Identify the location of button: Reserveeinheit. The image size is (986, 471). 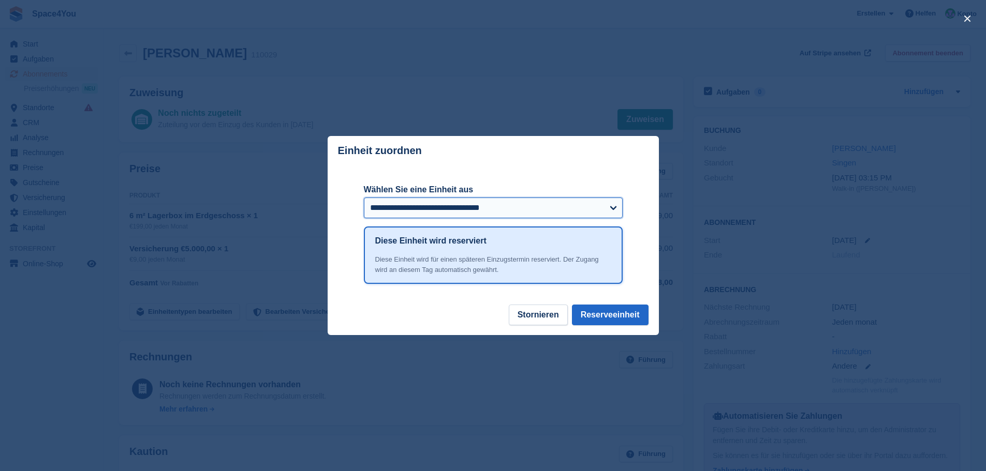
(610, 315).